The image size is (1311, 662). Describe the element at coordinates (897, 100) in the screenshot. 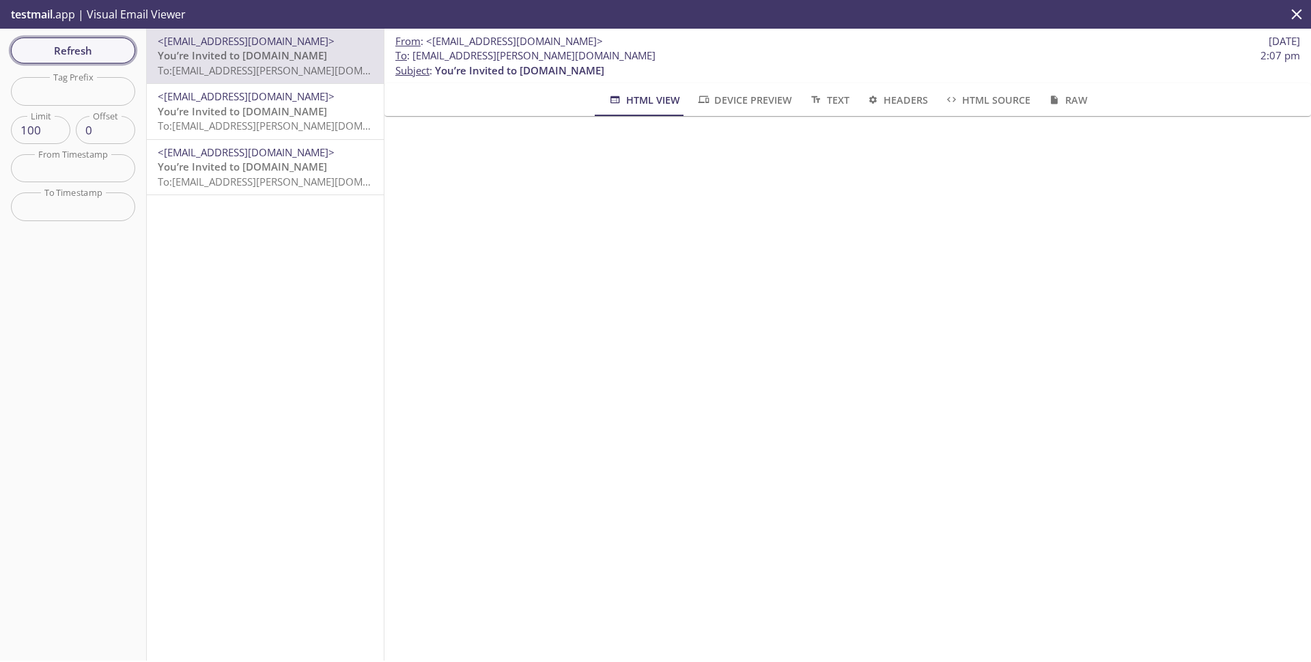

I see `span: Headers` at that location.